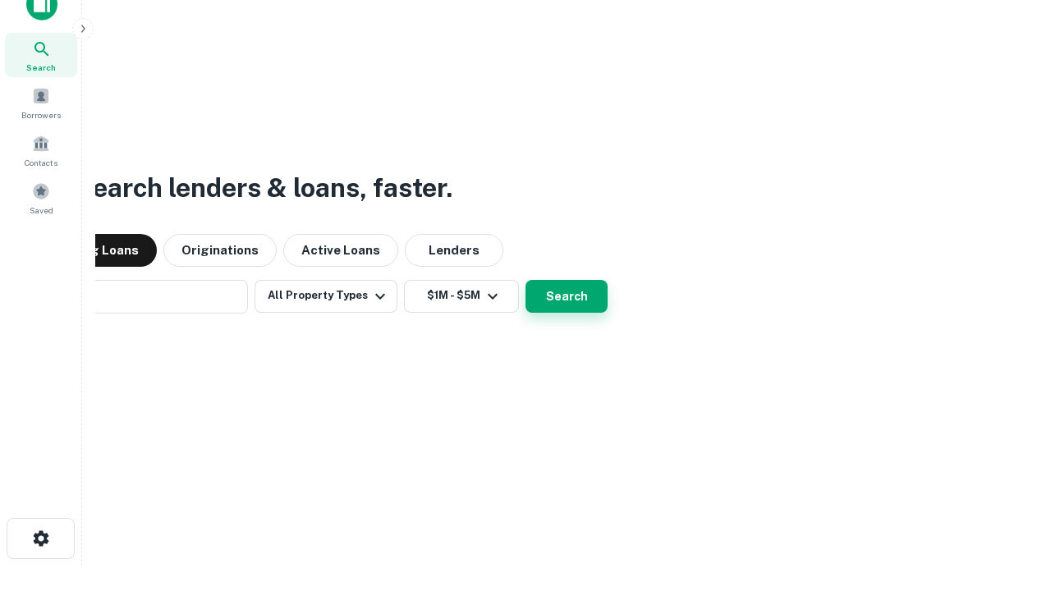 The width and height of the screenshot is (1051, 591). What do you see at coordinates (41, 198) in the screenshot?
I see `div: Saved` at bounding box center [41, 198].